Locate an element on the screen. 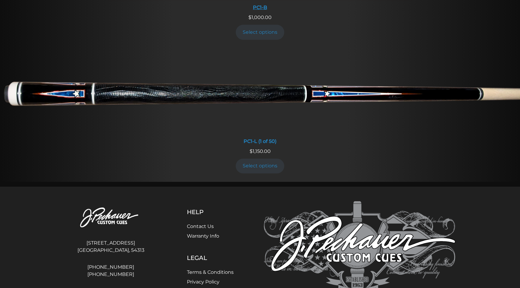 The height and width of the screenshot is (288, 520). a: Add to cart: “PC1-L (1 of 50)” is located at coordinates (260, 166).